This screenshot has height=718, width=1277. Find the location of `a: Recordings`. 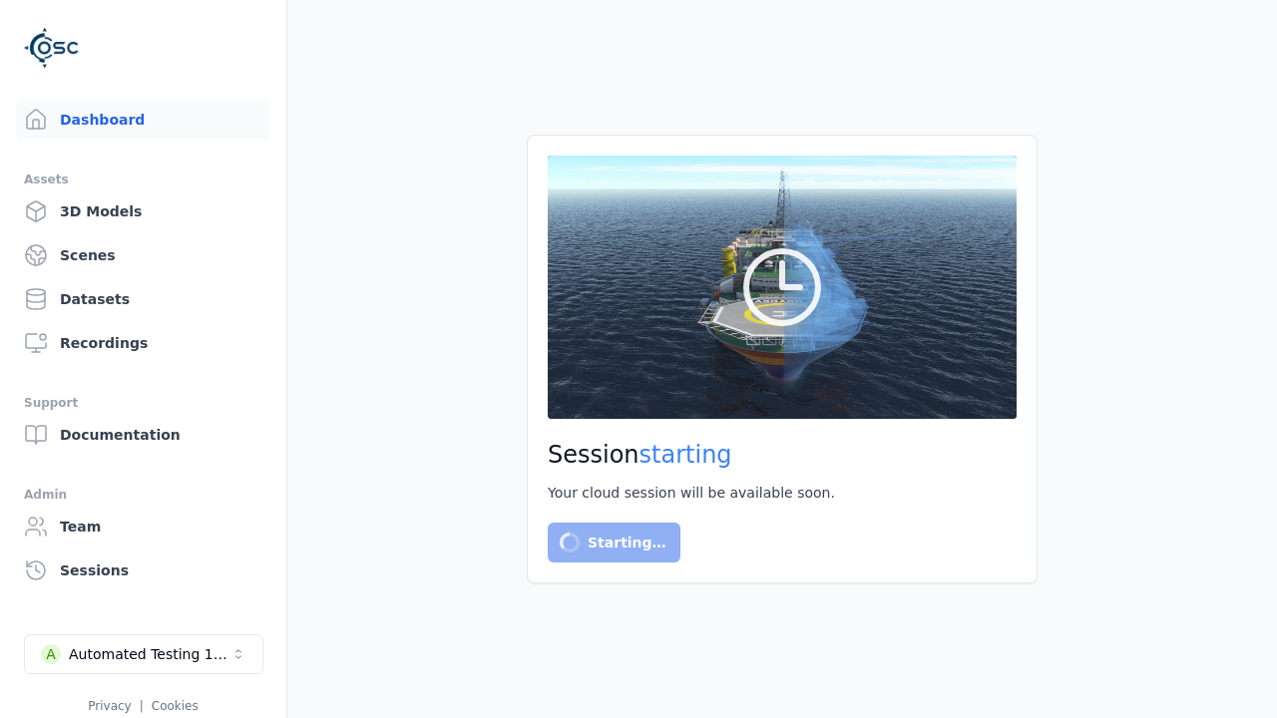

a: Recordings is located at coordinates (143, 343).